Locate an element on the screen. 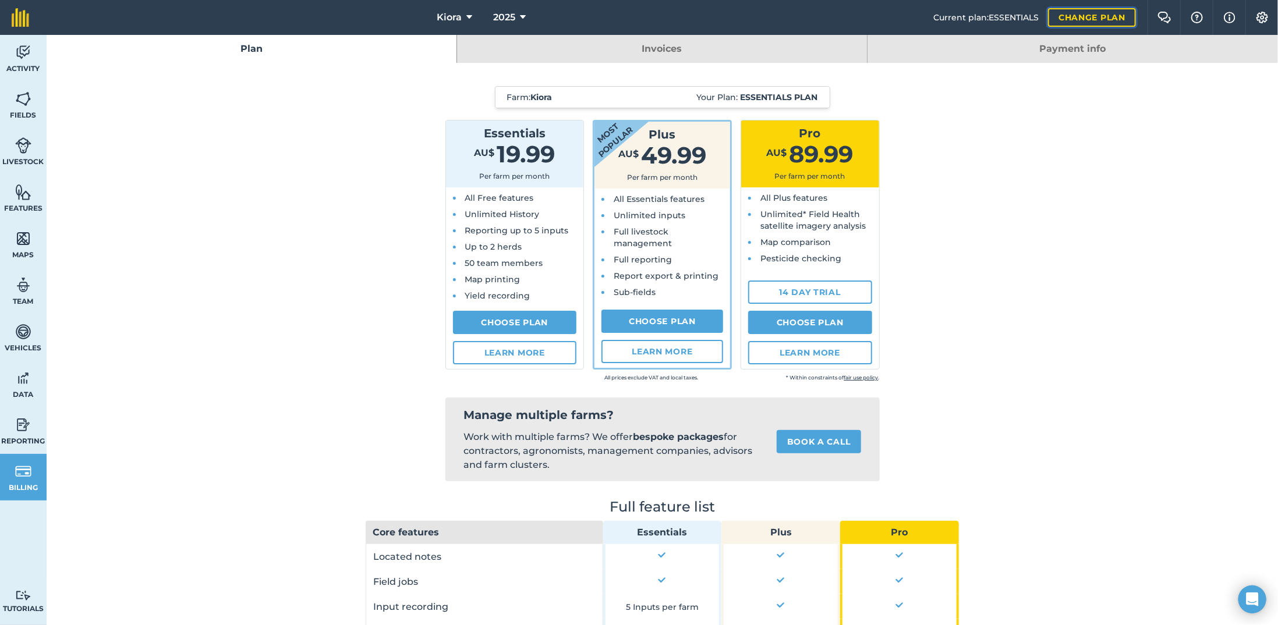  span: Unlimited* Field Health satellite imagery analysis is located at coordinates (813, 220).